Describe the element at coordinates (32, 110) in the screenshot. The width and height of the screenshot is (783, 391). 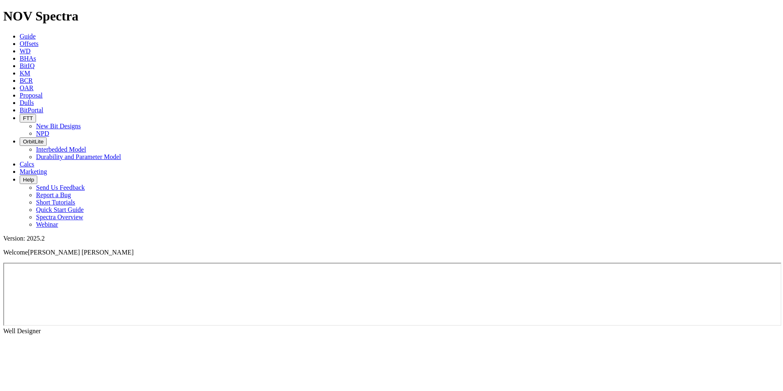
I see `span: BitPortal` at that location.